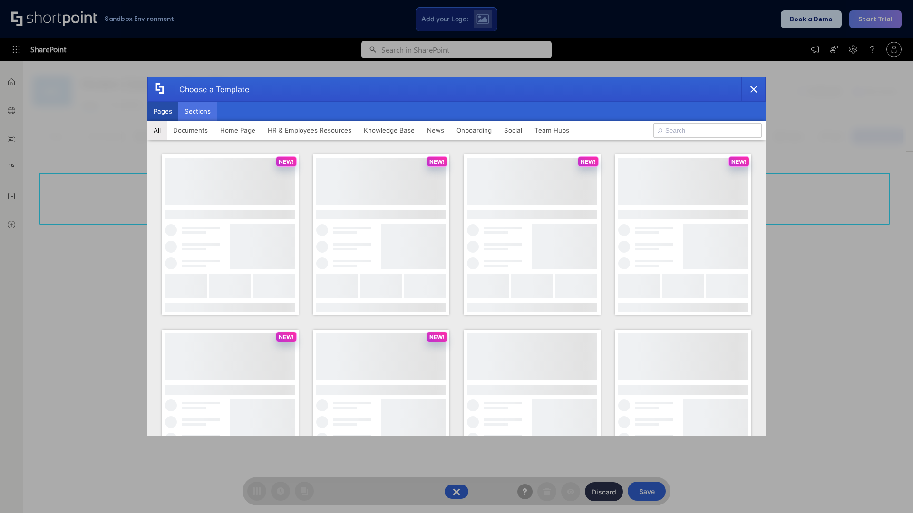  I want to click on button: Onboarding, so click(474, 130).